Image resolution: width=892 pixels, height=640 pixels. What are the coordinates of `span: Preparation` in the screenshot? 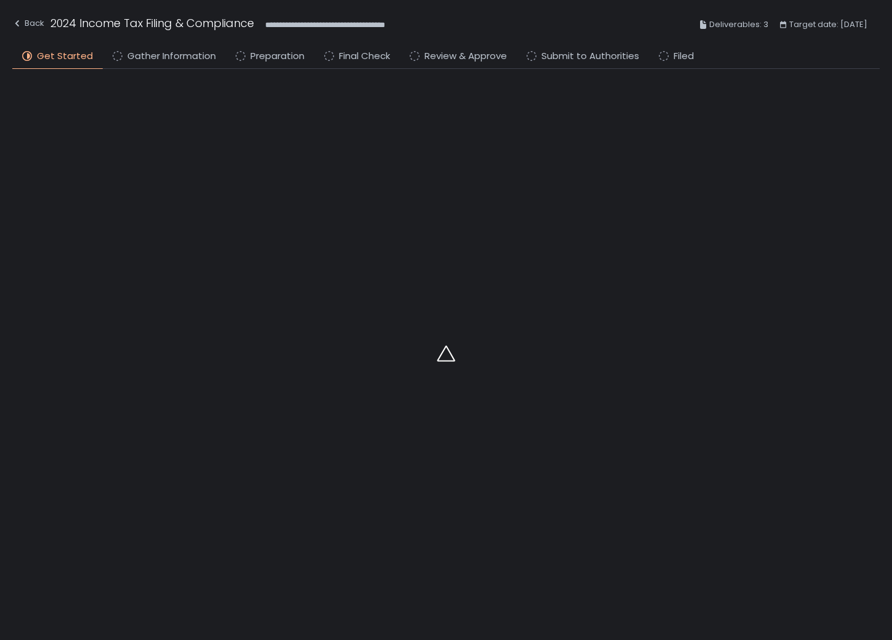 It's located at (277, 56).